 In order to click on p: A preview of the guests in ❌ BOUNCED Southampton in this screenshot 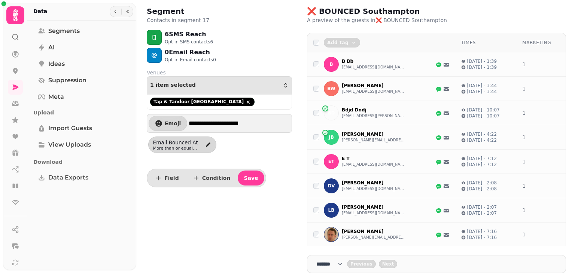, I will do `click(403, 20)`.